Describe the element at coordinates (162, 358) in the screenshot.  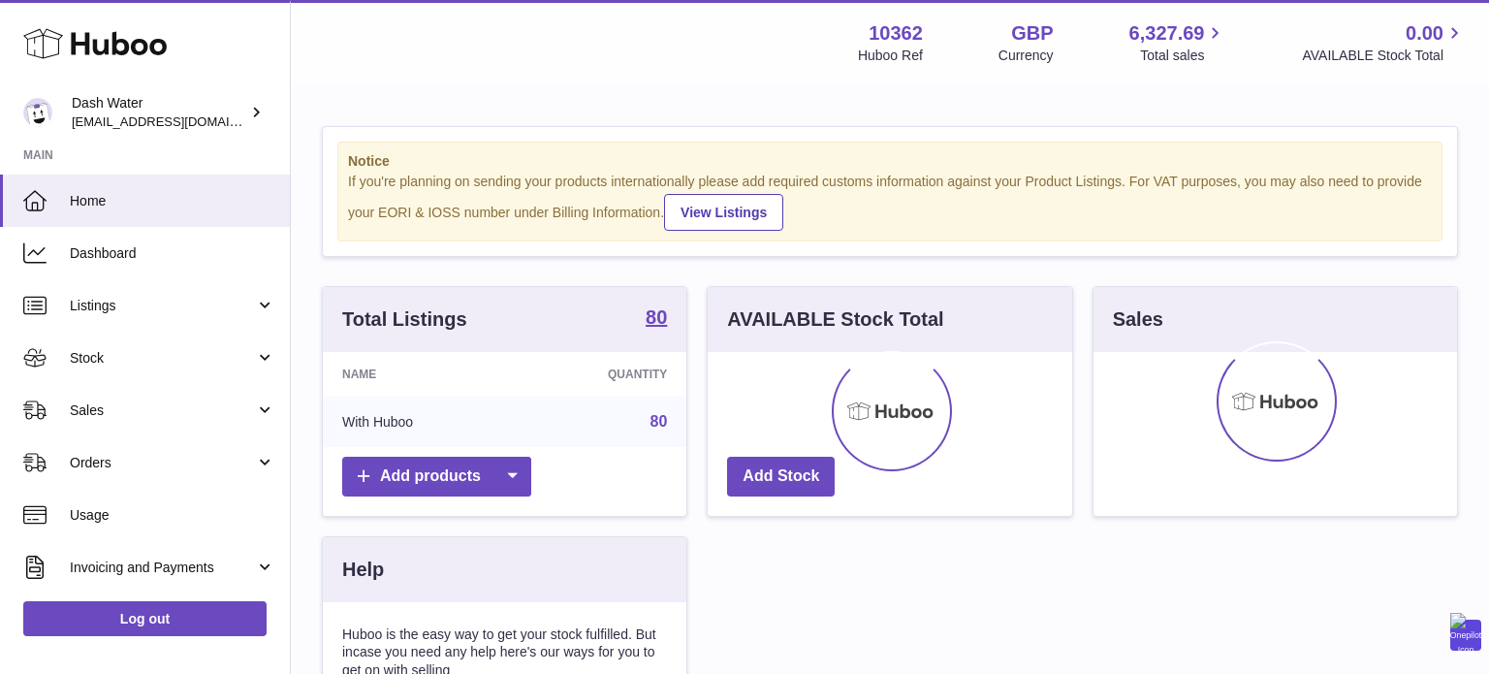
I see `span: Stock` at that location.